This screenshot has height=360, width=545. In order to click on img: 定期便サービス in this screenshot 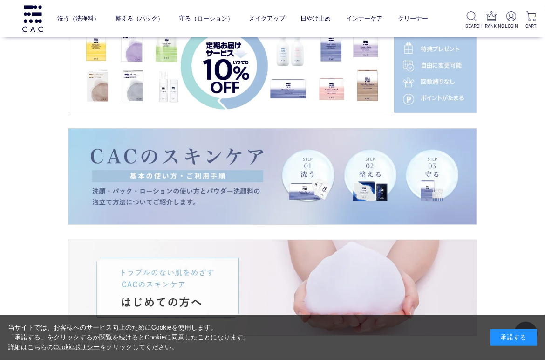, I will do `click(273, 65)`.